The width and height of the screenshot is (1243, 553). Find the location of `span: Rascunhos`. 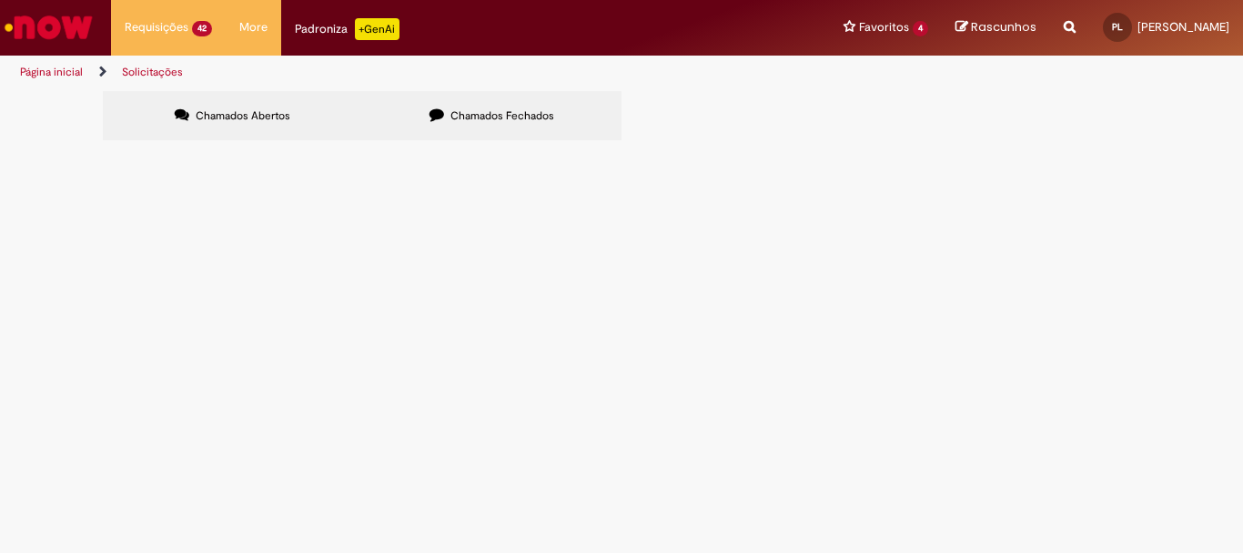

span: Rascunhos is located at coordinates (1004, 26).